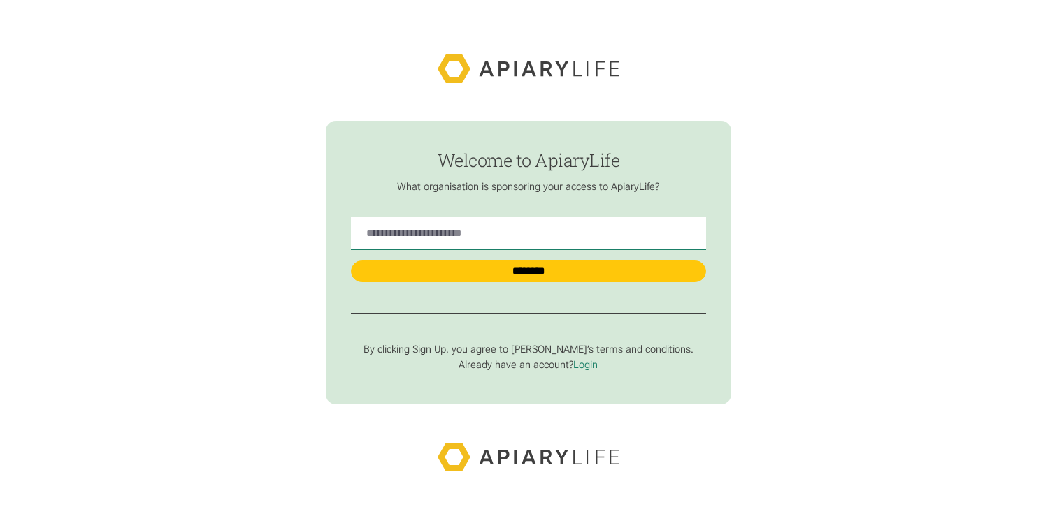 Image resolution: width=1057 pixels, height=530 pixels. I want to click on p: What organisation is sponsoring your access to ApiaryLife?, so click(528, 187).